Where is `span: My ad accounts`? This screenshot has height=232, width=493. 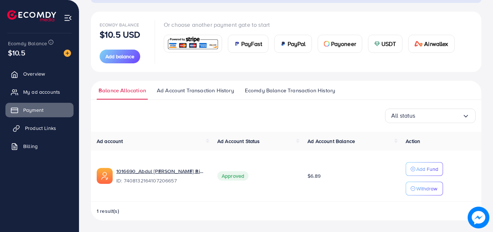 span: My ad accounts is located at coordinates (42, 92).